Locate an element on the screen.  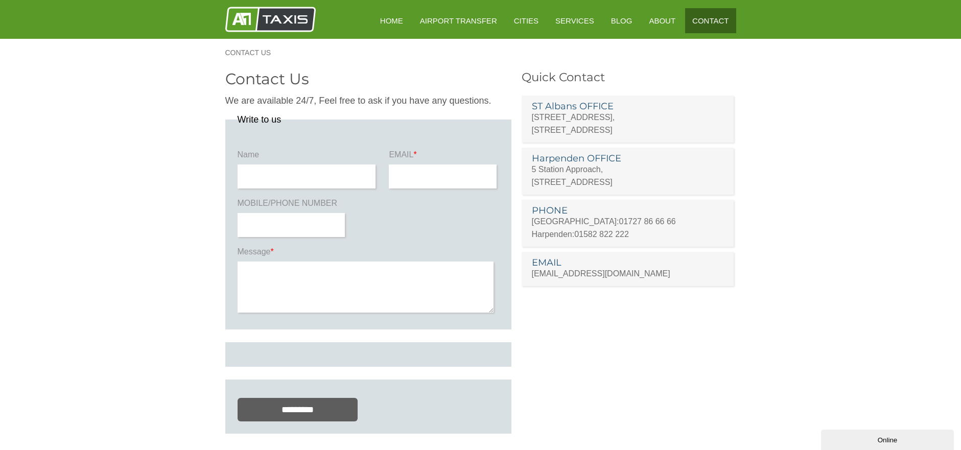
a: HOME is located at coordinates (391, 20).